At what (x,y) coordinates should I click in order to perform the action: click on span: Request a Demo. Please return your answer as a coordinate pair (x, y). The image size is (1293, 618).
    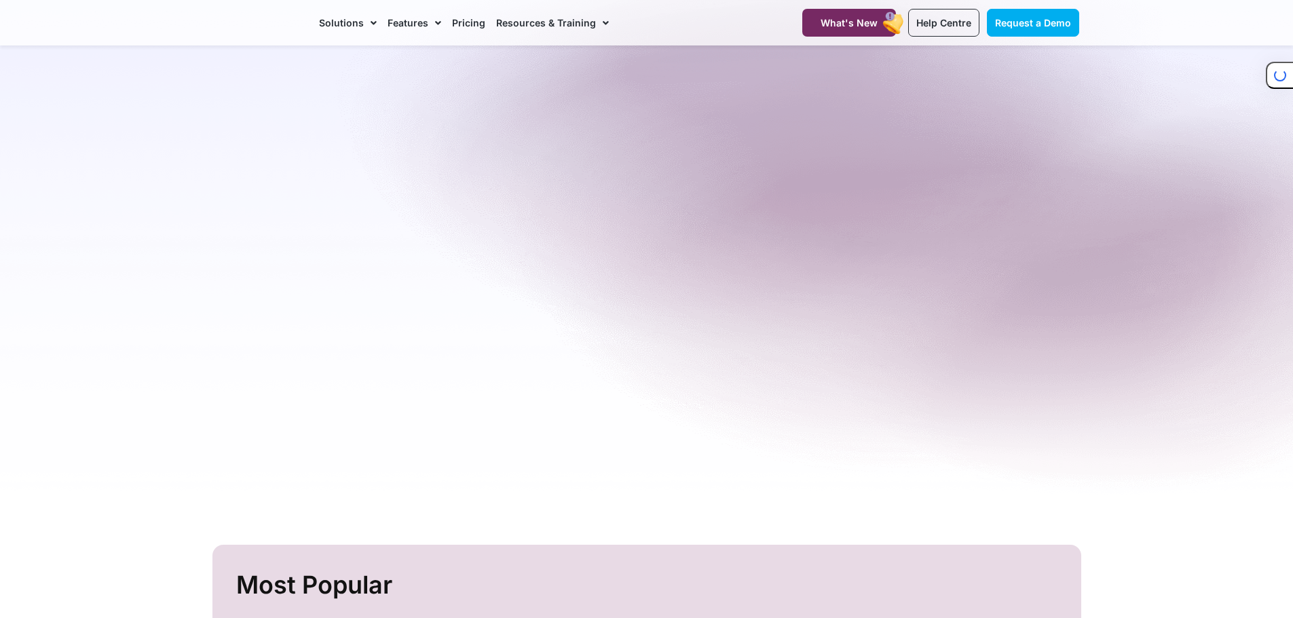
    Looking at the image, I should click on (1033, 22).